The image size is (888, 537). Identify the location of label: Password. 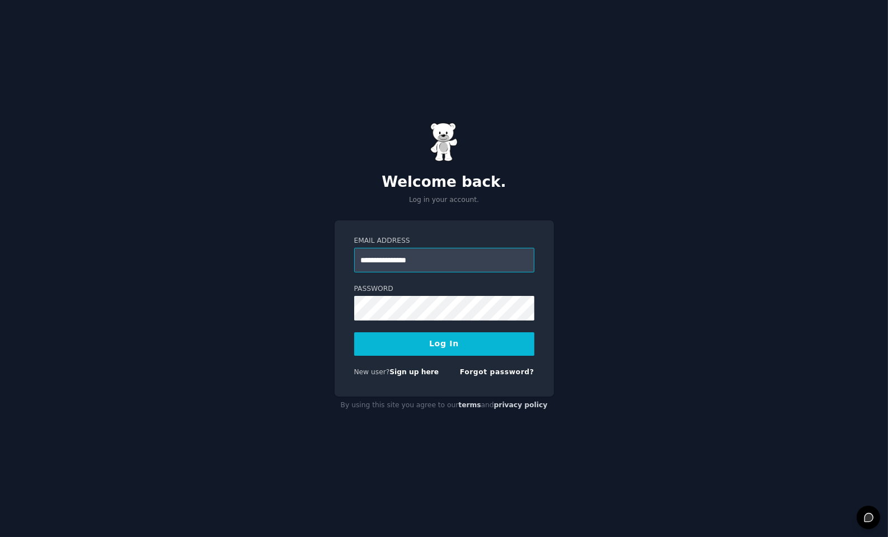
(444, 289).